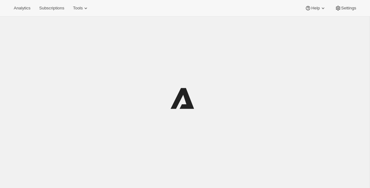 The height and width of the screenshot is (188, 370). Describe the element at coordinates (315, 8) in the screenshot. I see `button: Help` at that location.